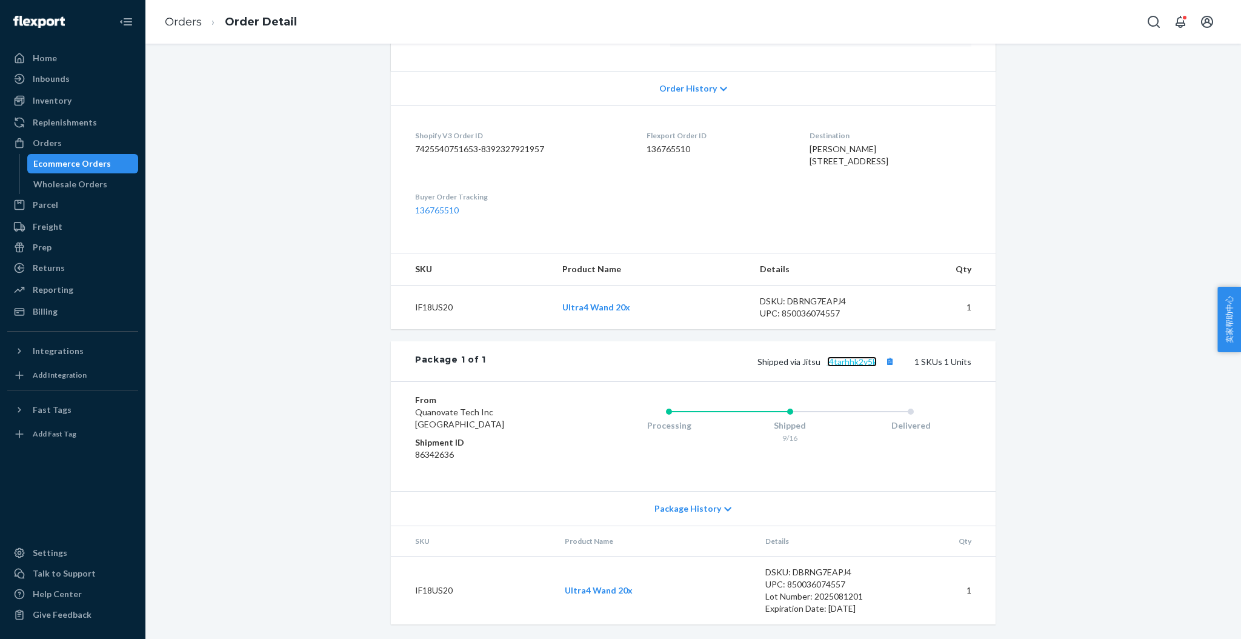  What do you see at coordinates (790, 425) in the screenshot?
I see `div: Shipped` at bounding box center [790, 425].